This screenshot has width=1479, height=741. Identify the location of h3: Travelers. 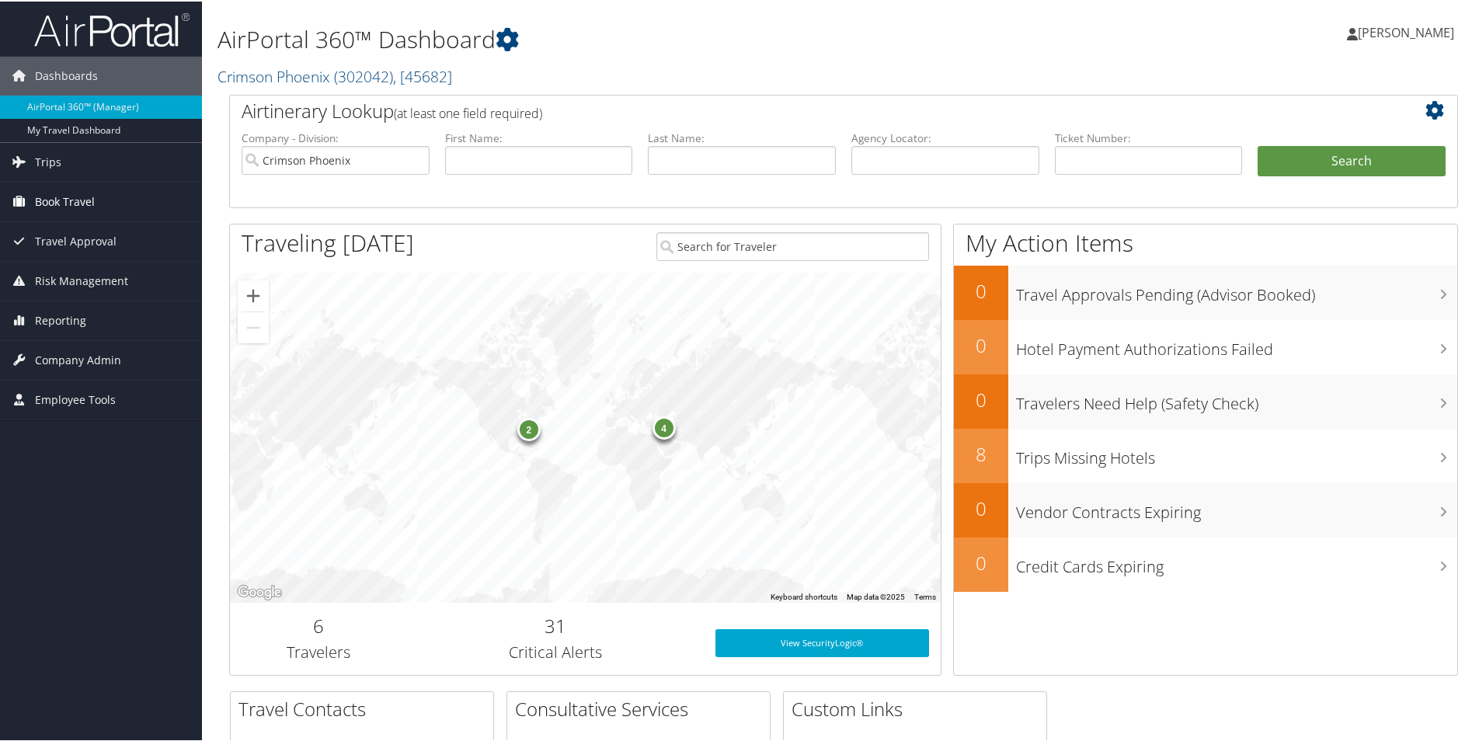
(318, 651).